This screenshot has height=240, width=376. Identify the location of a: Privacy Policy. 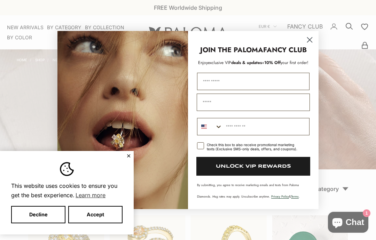
(280, 196).